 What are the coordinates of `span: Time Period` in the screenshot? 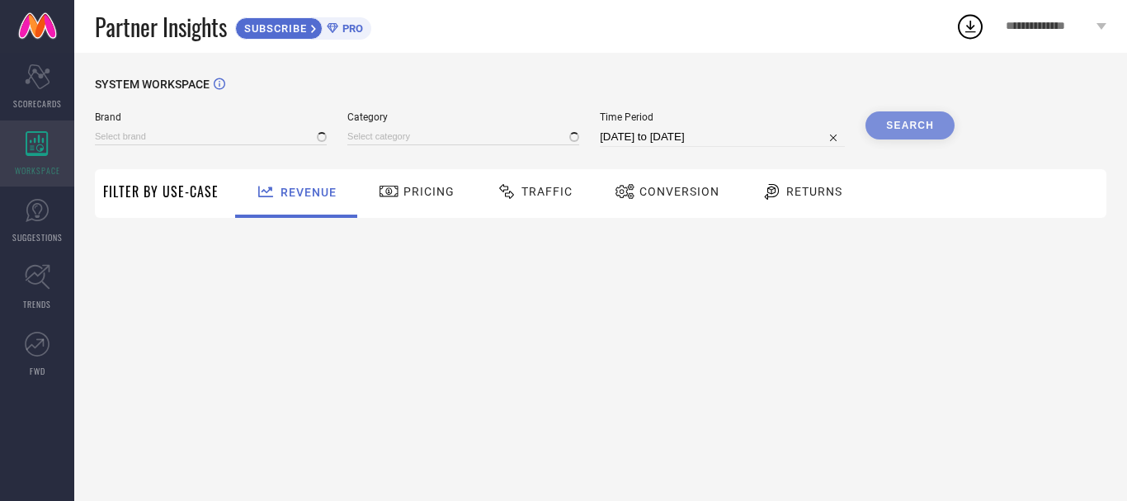 It's located at (722, 117).